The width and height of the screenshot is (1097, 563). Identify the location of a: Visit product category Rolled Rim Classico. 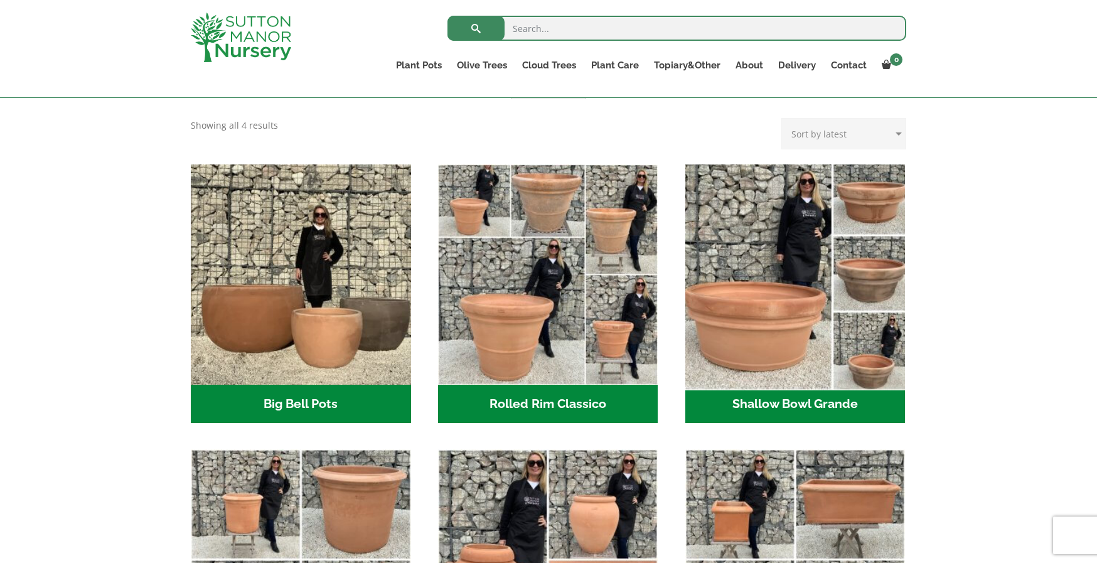
(548, 294).